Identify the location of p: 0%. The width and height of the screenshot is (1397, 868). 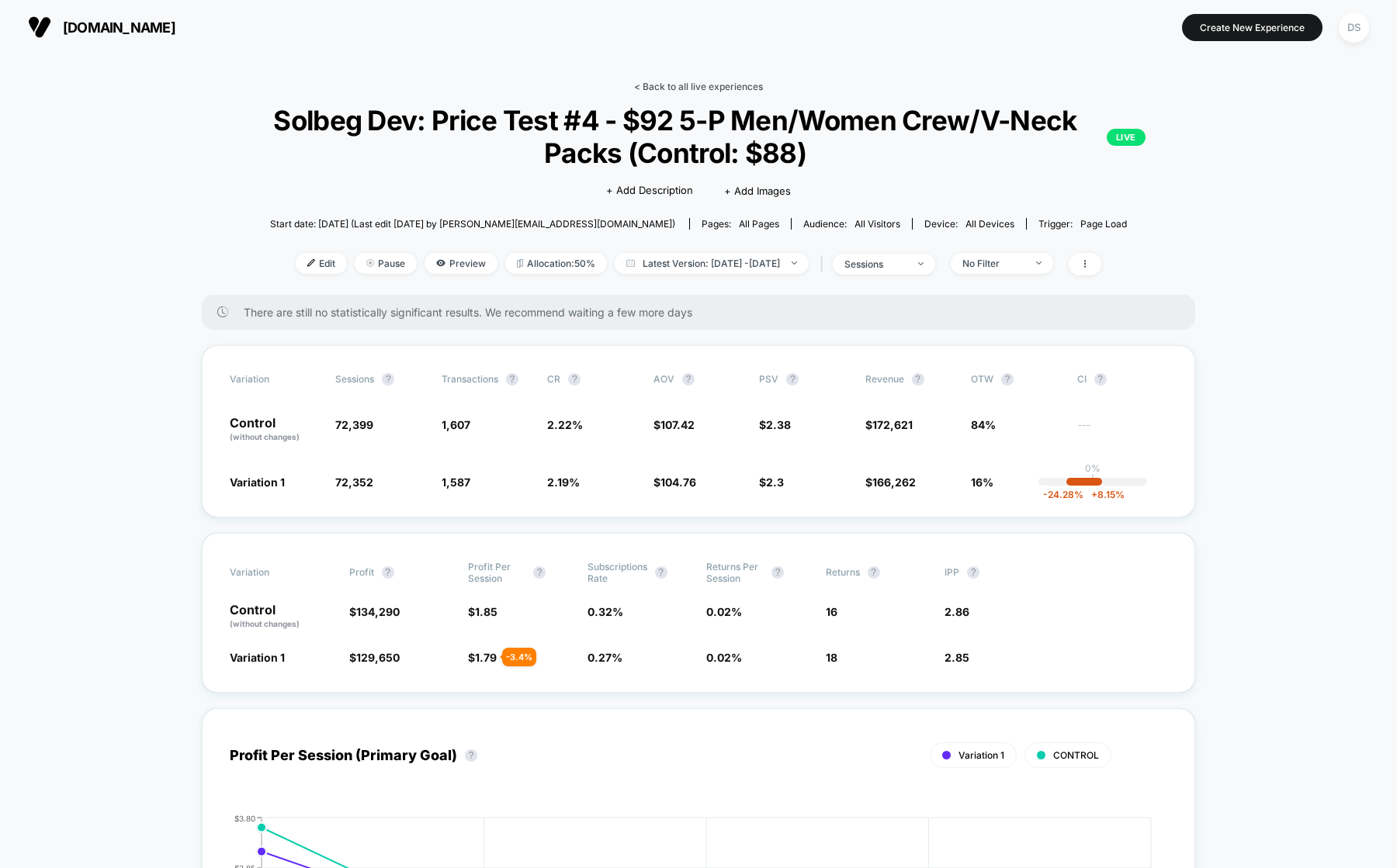
(1093, 468).